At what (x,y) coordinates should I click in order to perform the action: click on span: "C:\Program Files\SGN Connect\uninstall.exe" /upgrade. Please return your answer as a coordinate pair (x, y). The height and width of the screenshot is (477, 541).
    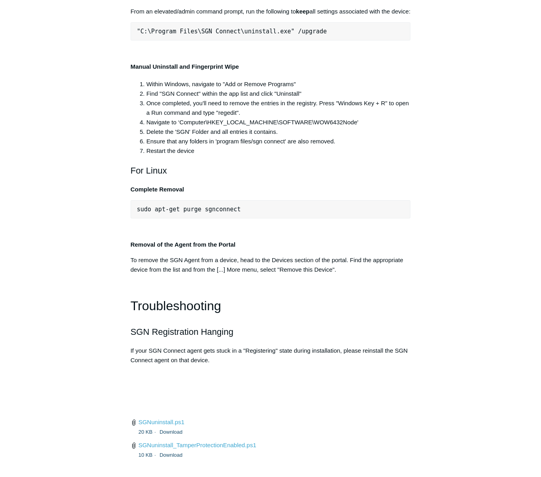
    Looking at the image, I should click on (232, 31).